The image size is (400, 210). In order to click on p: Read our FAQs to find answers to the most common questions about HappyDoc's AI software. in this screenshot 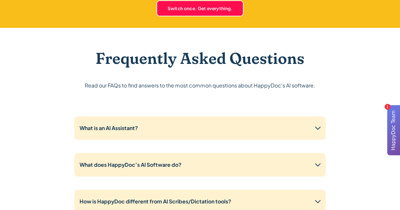, I will do `click(200, 85)`.